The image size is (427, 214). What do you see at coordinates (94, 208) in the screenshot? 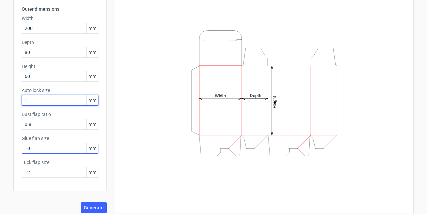
I see `button: Generate` at bounding box center [94, 208].